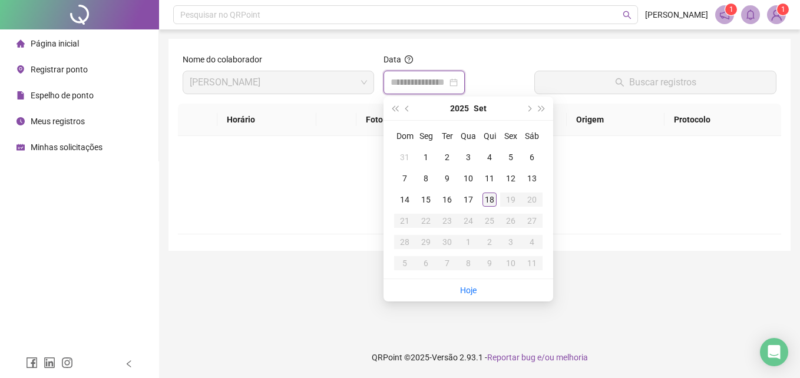 This screenshot has height=378, width=800. Describe the element at coordinates (489, 200) in the screenshot. I see `td: 2025-09-18` at that location.